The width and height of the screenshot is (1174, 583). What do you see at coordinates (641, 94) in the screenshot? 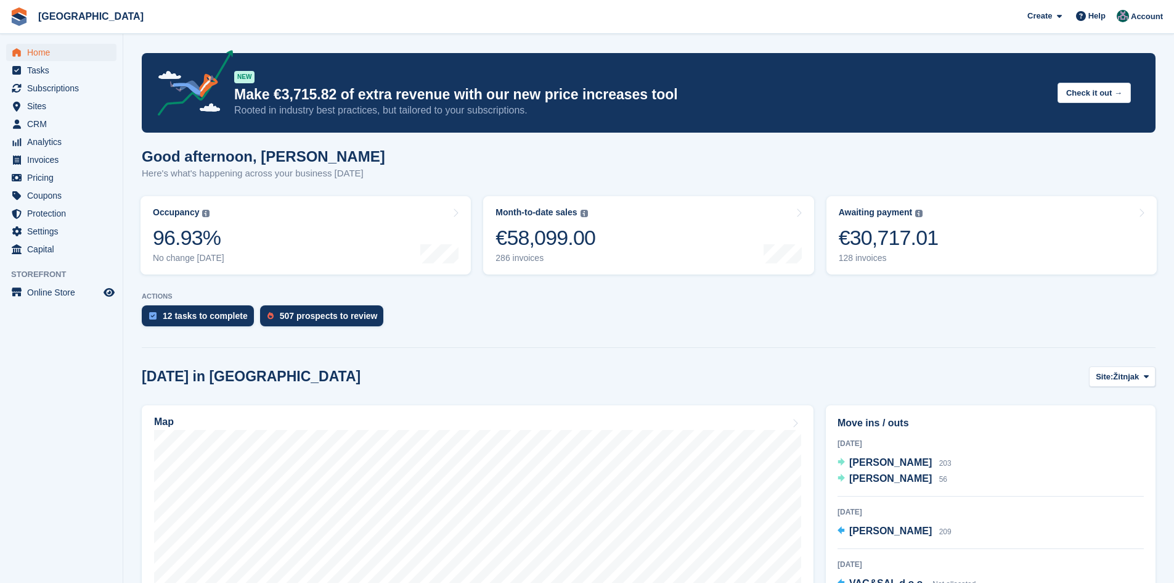
I see `p: Make €3,715.82 of extra revenue with our new price increases tool` at bounding box center [641, 94].